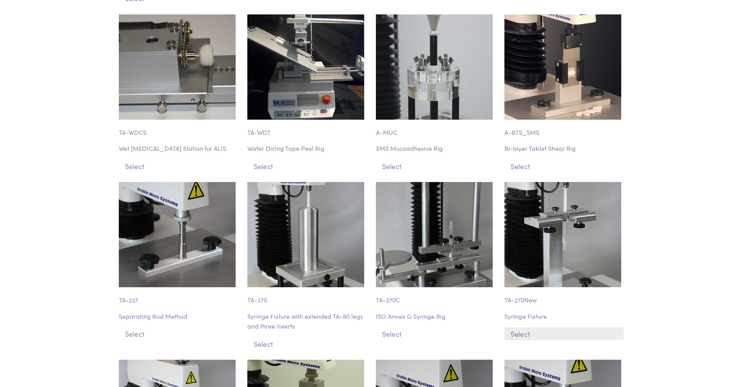 The width and height of the screenshot is (742, 387). What do you see at coordinates (178, 296) in the screenshot?
I see `p: TA-227` at bounding box center [178, 296].